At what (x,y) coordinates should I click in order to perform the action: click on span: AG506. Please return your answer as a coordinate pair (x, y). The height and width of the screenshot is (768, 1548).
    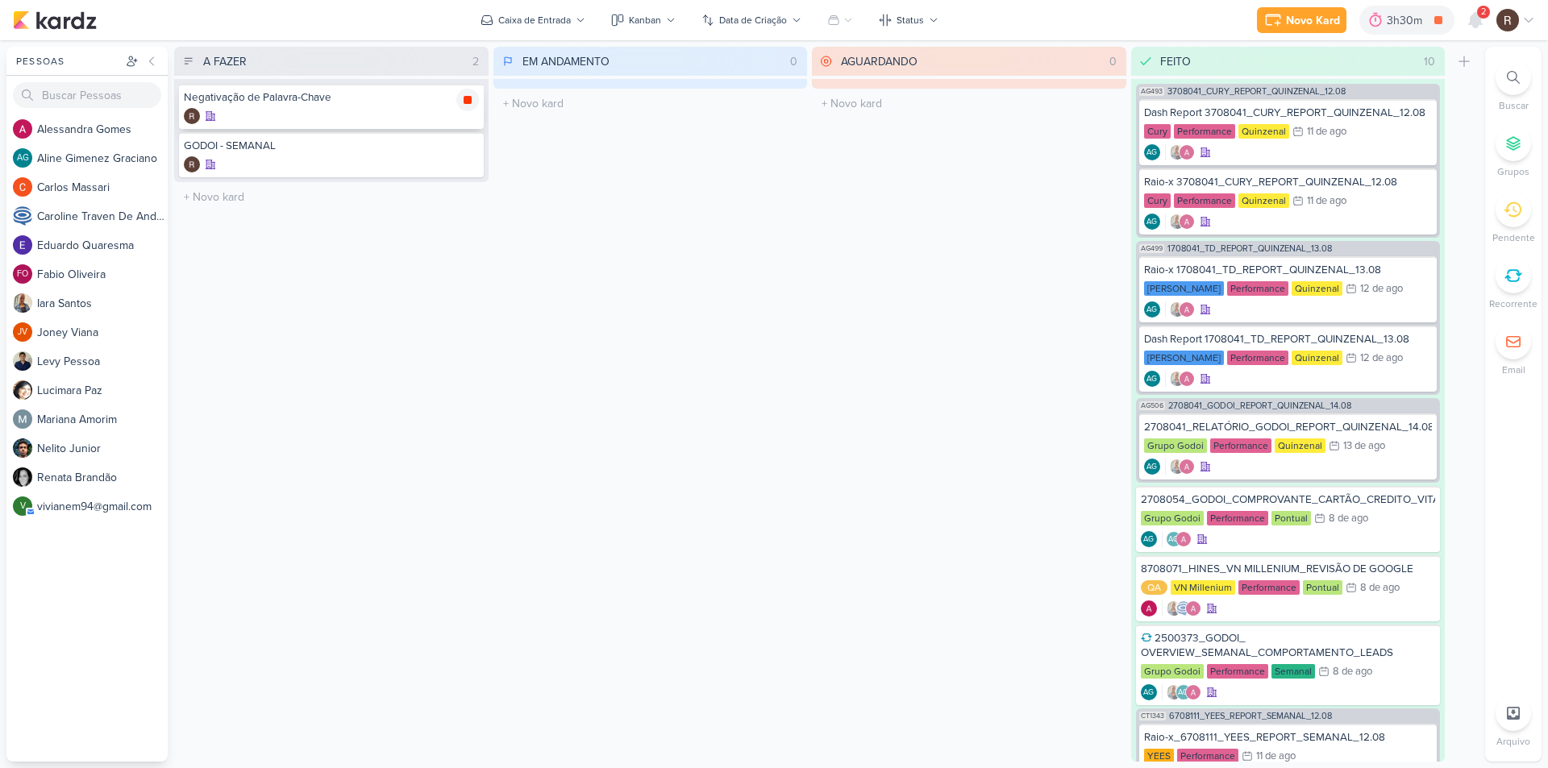
    Looking at the image, I should click on (1152, 405).